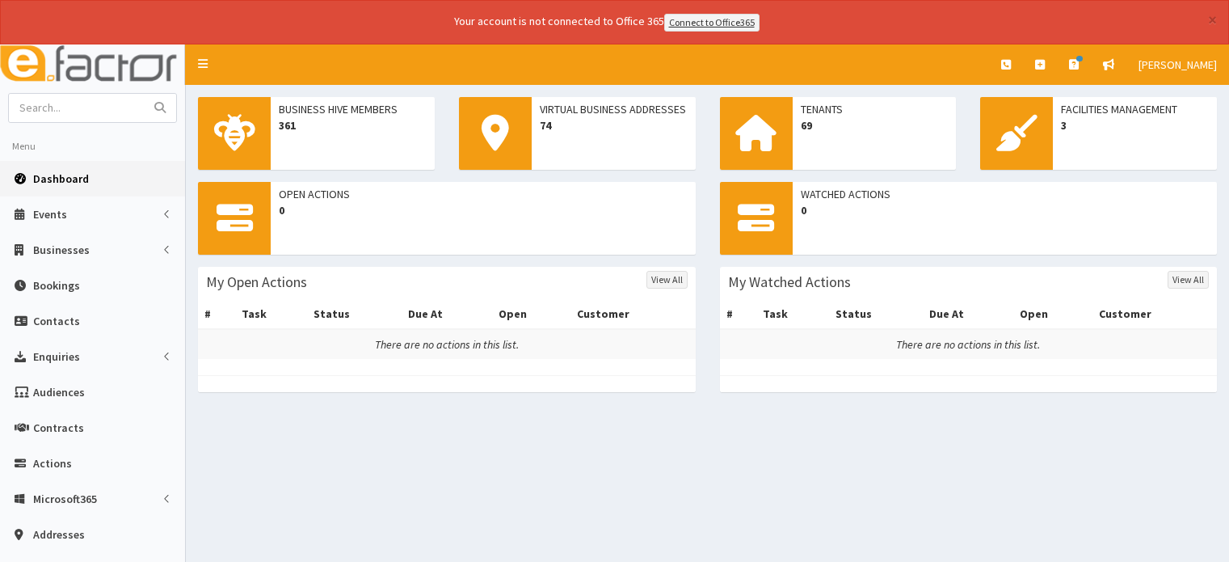 The width and height of the screenshot is (1229, 562). Describe the element at coordinates (77, 107) in the screenshot. I see `input: Search...` at that location.